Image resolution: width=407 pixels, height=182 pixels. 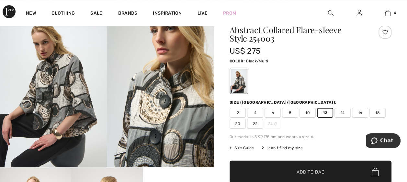 What do you see at coordinates (311, 136) in the screenshot?
I see `div: Our model is 5'9"/175 cm and wears a size 6.` at bounding box center [311, 136].